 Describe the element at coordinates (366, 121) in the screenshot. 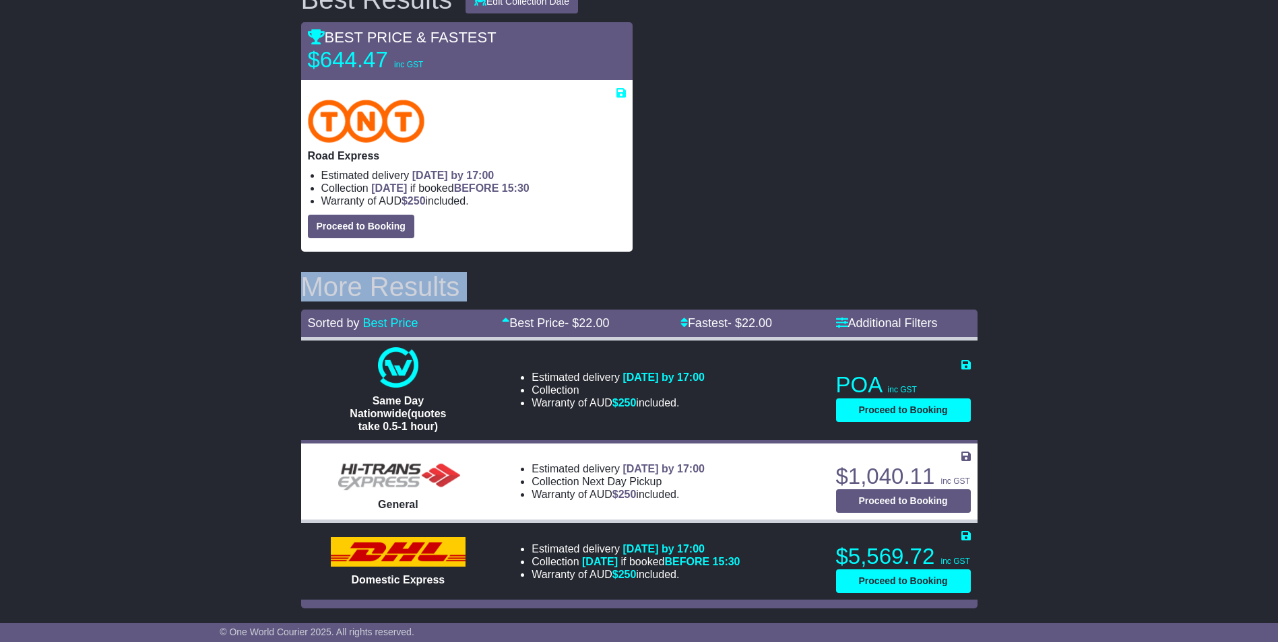

I see `img: TNT Domestic: Road Express` at that location.